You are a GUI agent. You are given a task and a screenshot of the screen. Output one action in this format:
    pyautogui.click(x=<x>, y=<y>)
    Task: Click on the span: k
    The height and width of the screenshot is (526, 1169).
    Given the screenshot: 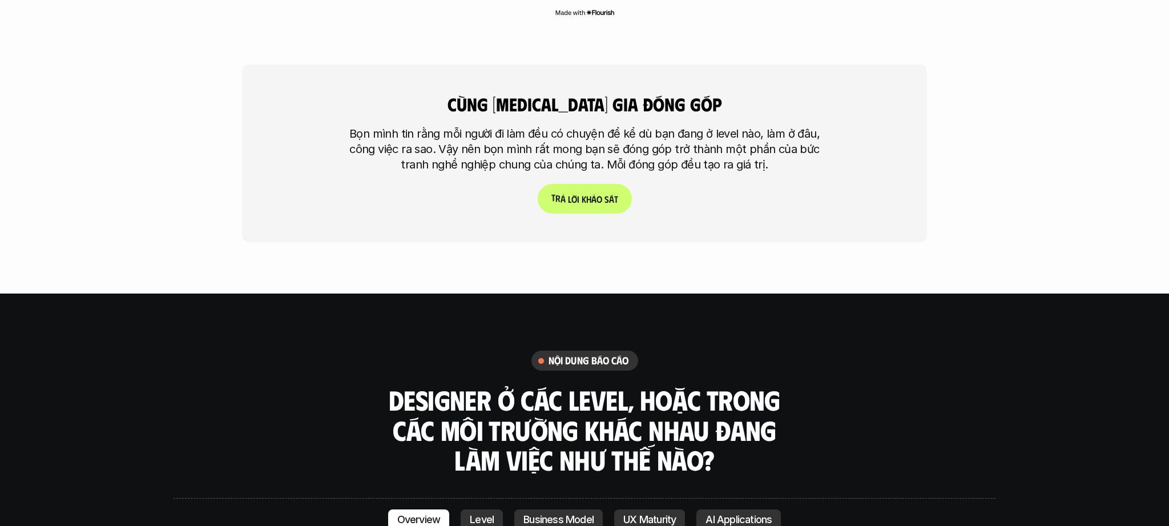 What is the action you would take?
    pyautogui.click(x=584, y=199)
    